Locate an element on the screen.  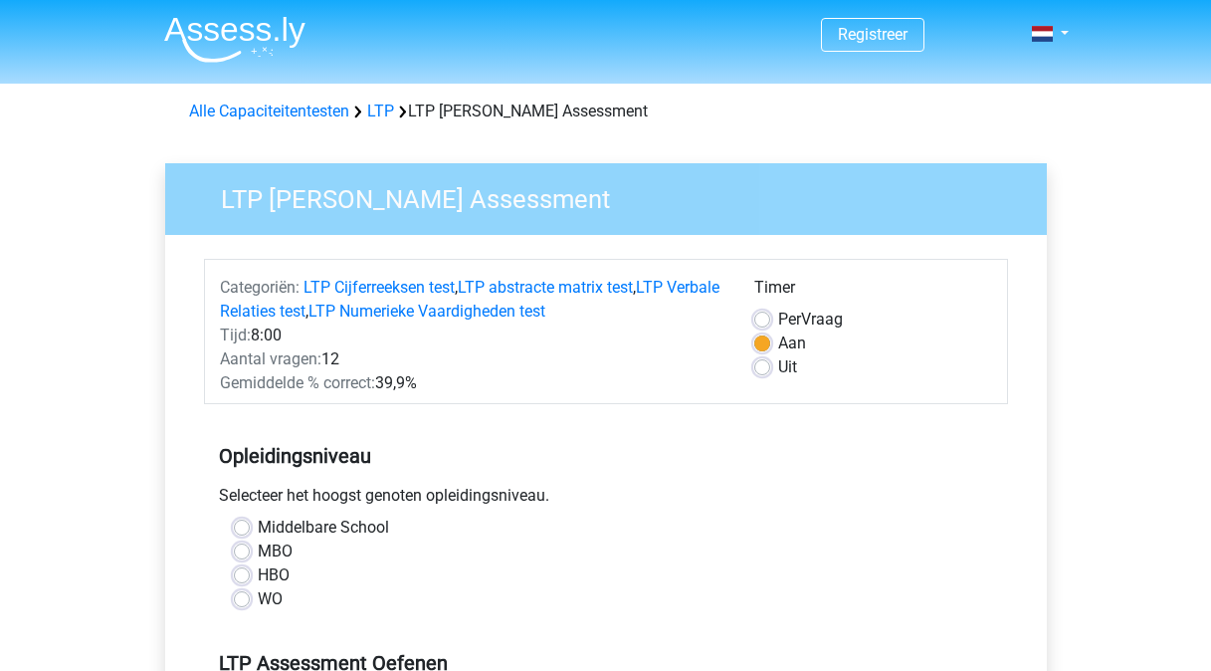
div: 8:00 is located at coordinates (472, 335).